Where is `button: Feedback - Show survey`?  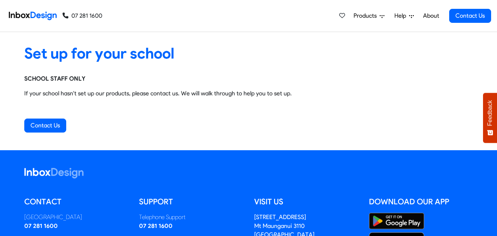
button: Feedback - Show survey is located at coordinates (490, 118).